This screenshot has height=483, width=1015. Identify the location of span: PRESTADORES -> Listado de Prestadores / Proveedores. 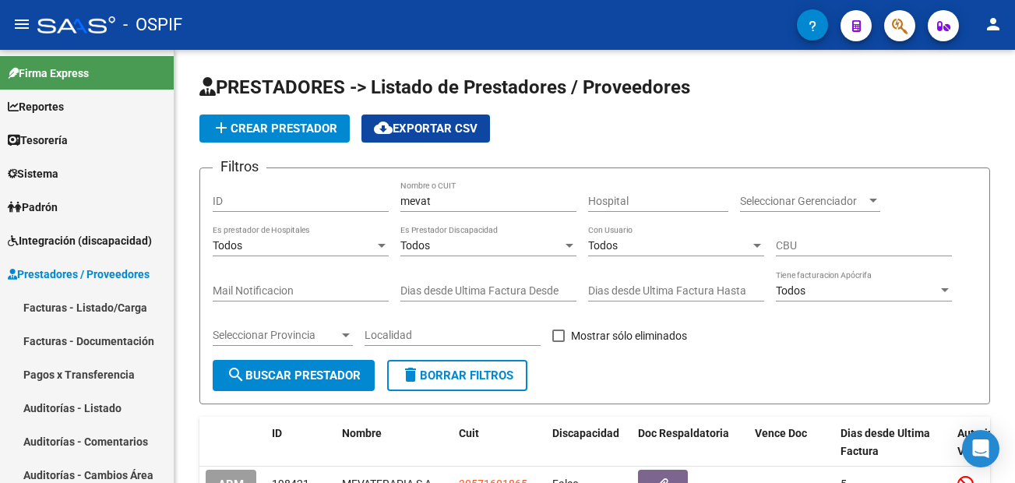
(445, 87).